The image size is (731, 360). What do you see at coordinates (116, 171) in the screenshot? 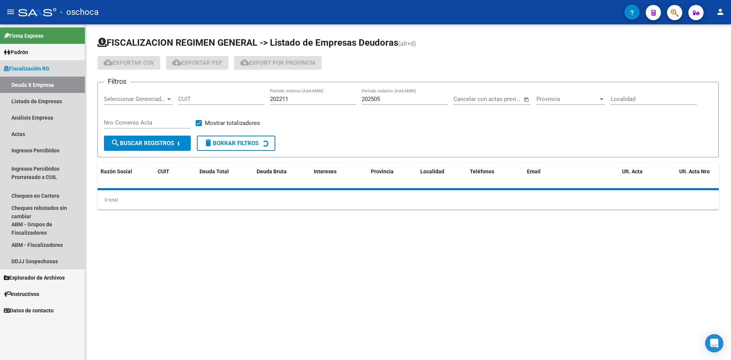
I see `span: Razón Social` at bounding box center [116, 171].